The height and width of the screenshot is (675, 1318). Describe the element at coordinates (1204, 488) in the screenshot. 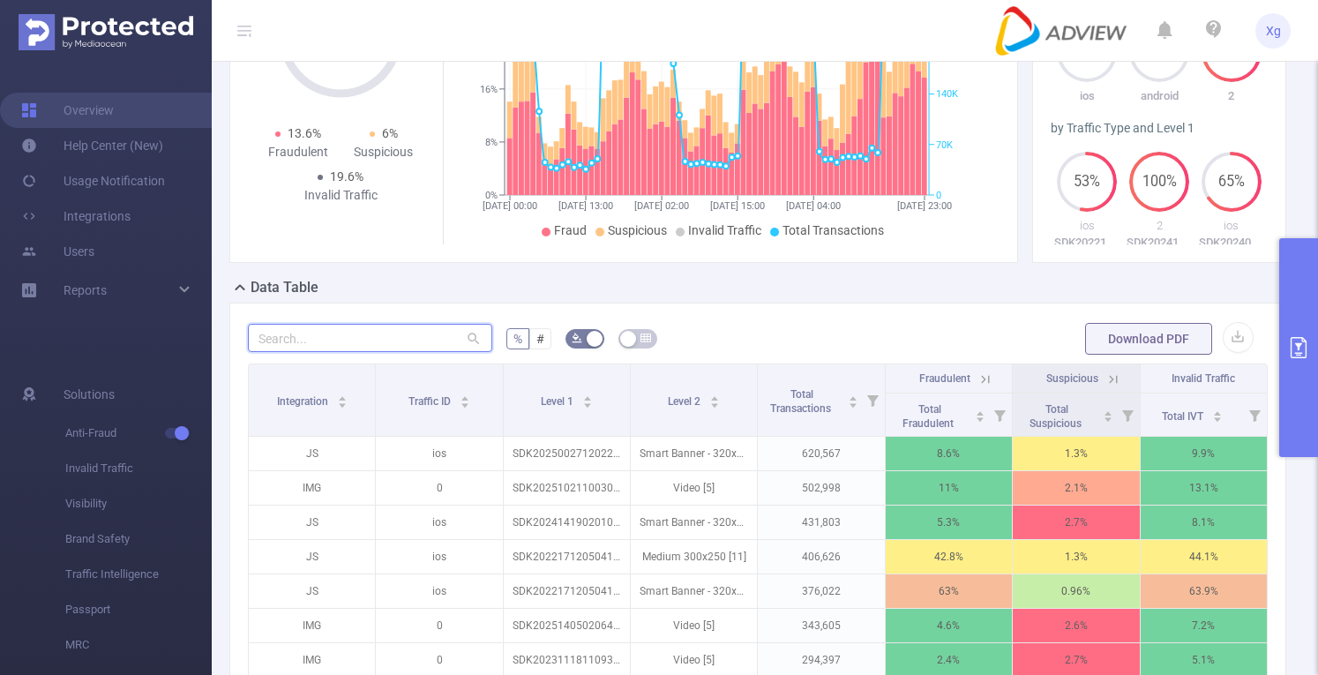

I see `p: 13.1%` at that location.